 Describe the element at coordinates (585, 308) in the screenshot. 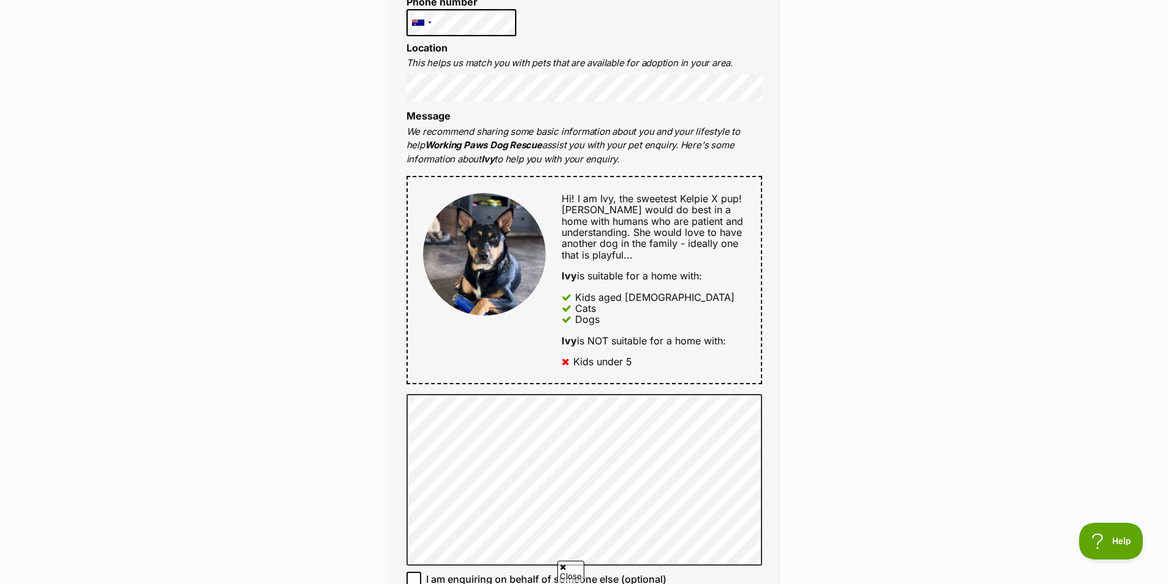

I see `div: Cats` at that location.